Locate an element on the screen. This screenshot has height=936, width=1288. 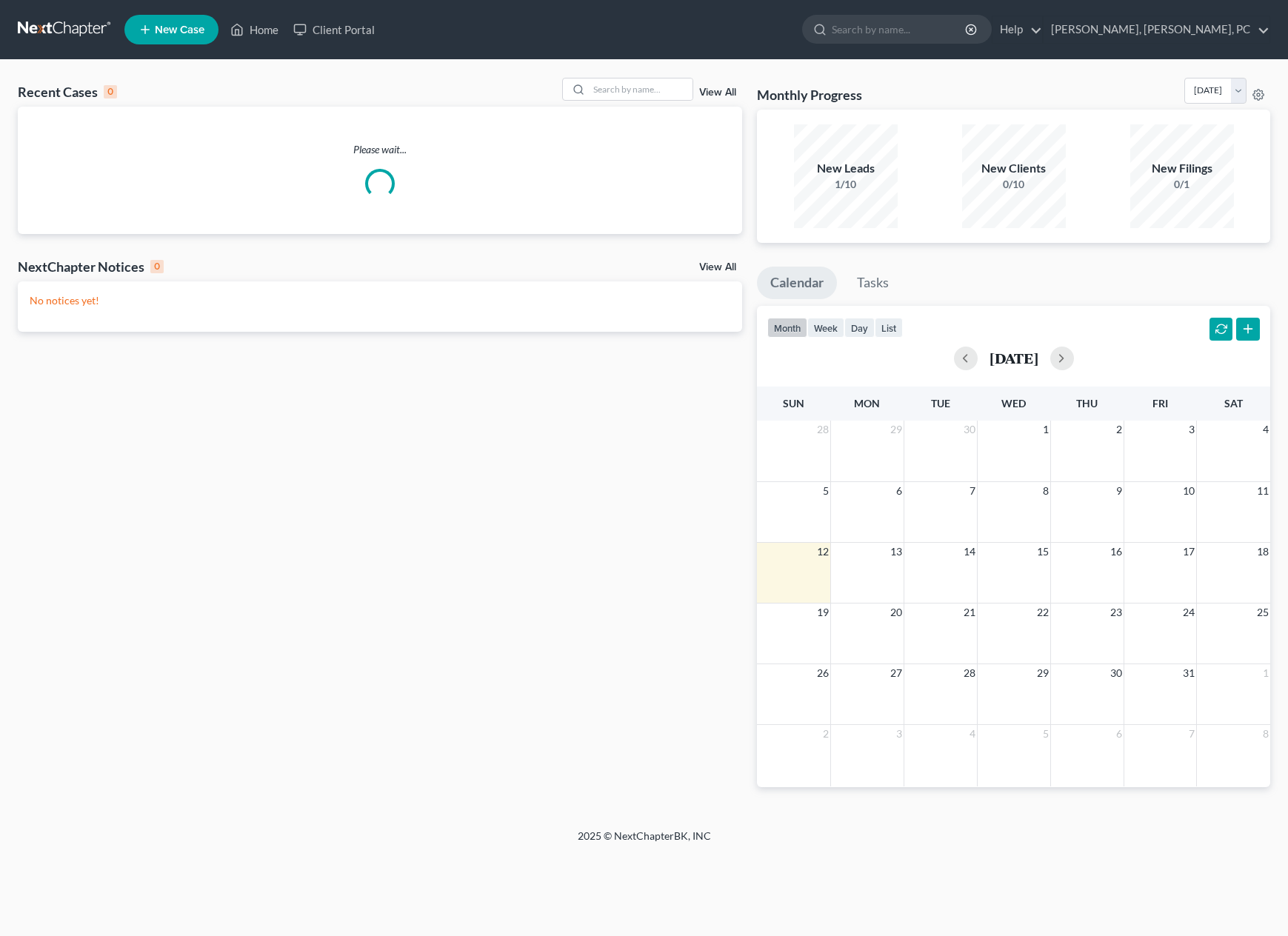
span: Fri is located at coordinates (1160, 403).